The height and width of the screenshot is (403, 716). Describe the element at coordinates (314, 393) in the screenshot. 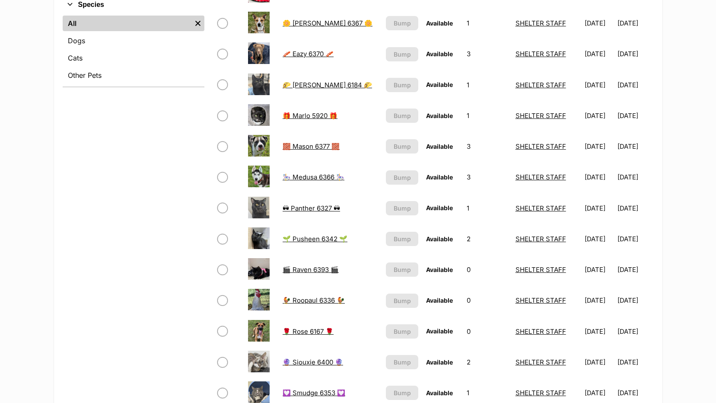

I see `a: 💟 Smudge 6353 💟` at that location.